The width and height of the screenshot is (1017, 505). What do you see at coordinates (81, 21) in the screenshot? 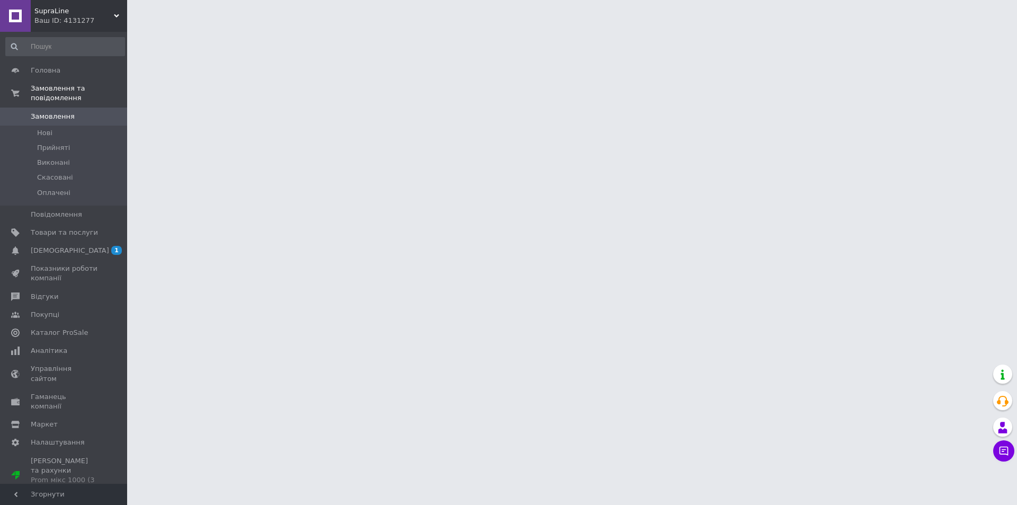
I see `div: Ваш ID: 4131277` at bounding box center [81, 21].